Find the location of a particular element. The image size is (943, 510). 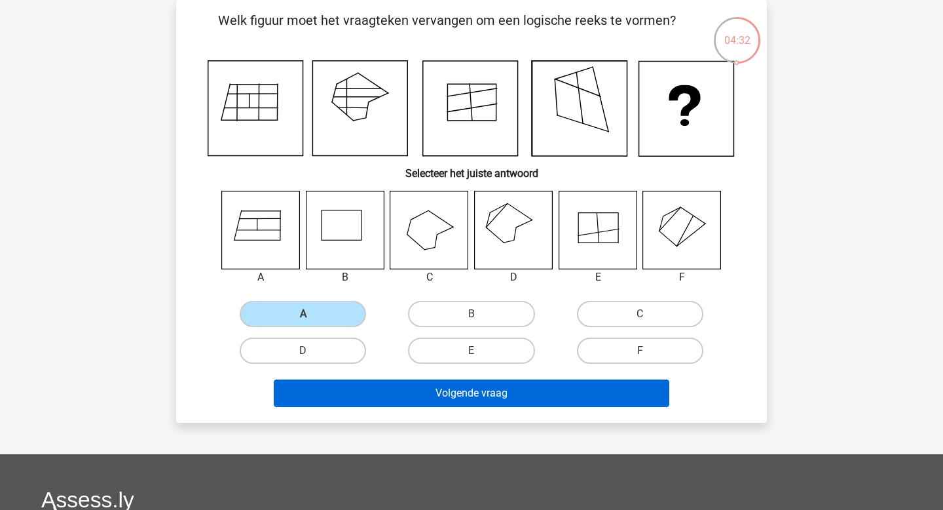

div: D is located at coordinates (514, 277).